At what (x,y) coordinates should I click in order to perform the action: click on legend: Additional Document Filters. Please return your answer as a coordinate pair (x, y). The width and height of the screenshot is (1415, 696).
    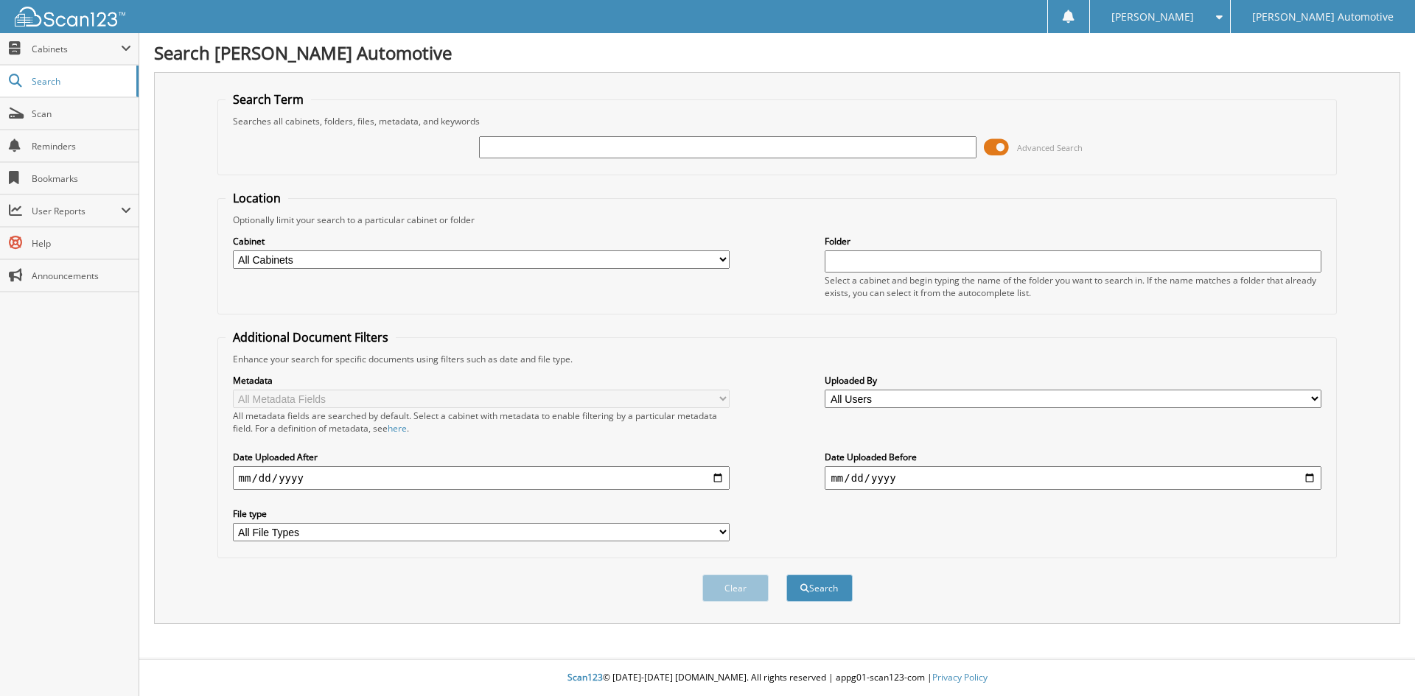
    Looking at the image, I should click on (310, 337).